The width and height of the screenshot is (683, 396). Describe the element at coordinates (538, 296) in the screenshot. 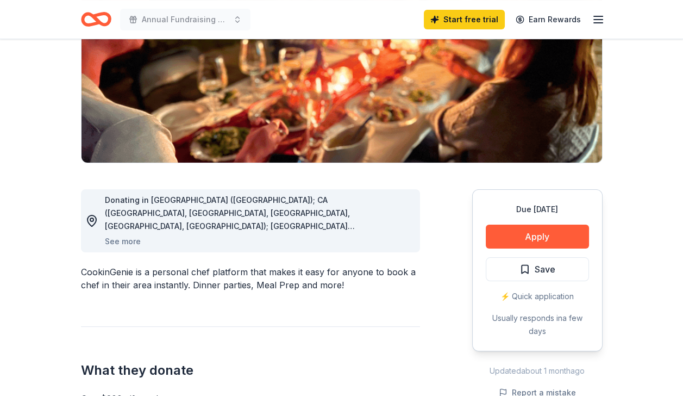

I see `div: ⚡️ Quick application` at that location.